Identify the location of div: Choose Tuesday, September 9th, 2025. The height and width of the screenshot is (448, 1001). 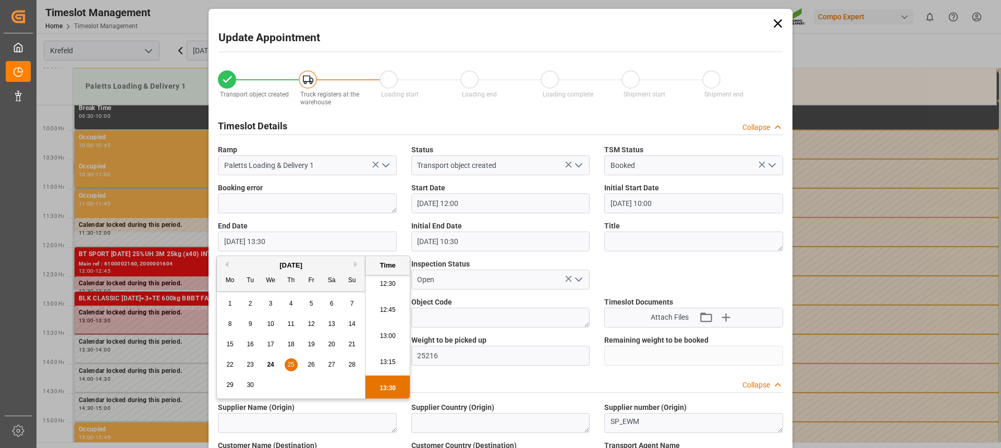
(250, 324).